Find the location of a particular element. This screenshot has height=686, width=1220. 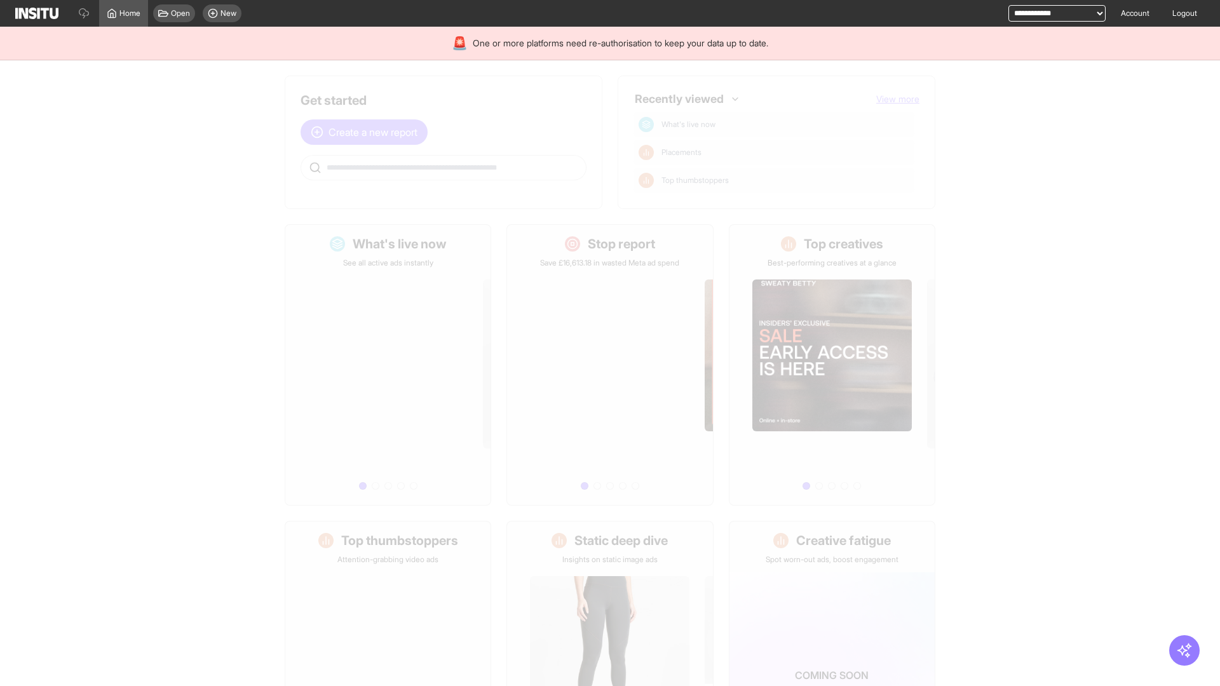

span: New is located at coordinates (228, 13).